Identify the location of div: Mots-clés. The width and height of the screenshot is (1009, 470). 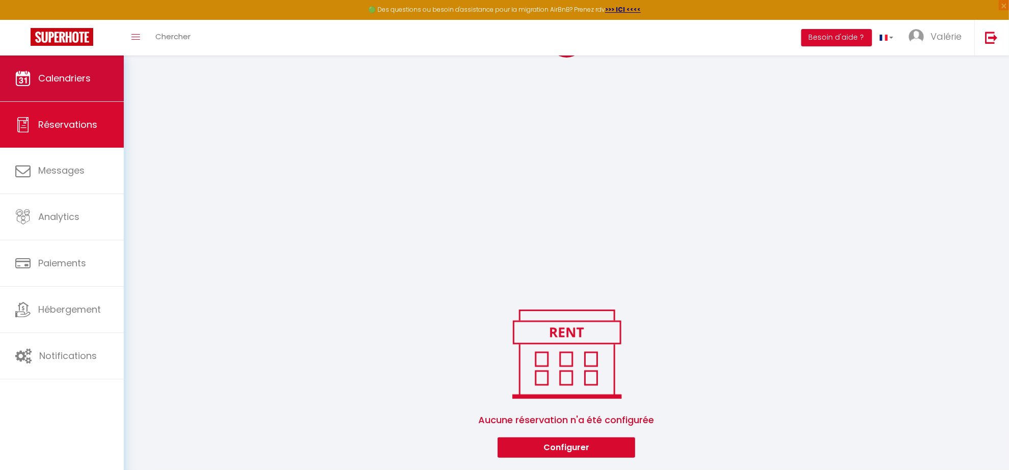
(141, 63).